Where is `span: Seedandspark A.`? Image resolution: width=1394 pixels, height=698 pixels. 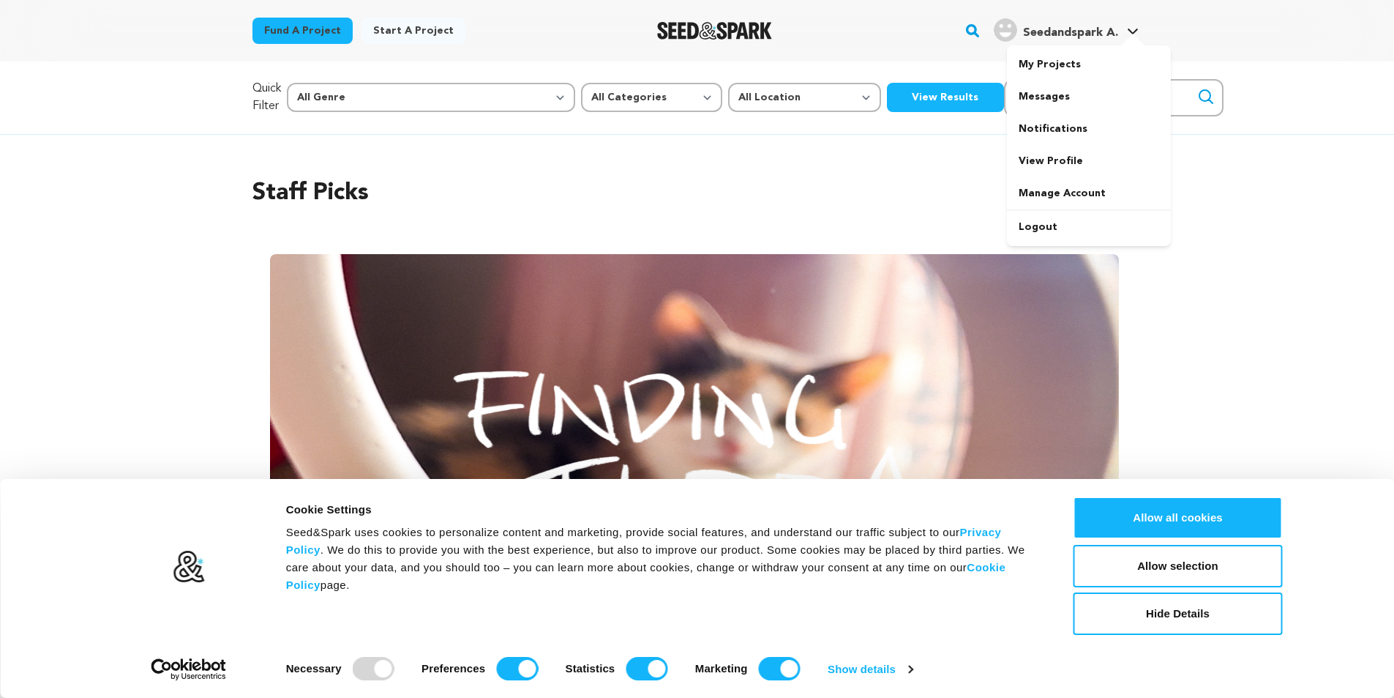 span: Seedandspark A. is located at coordinates (1071, 33).